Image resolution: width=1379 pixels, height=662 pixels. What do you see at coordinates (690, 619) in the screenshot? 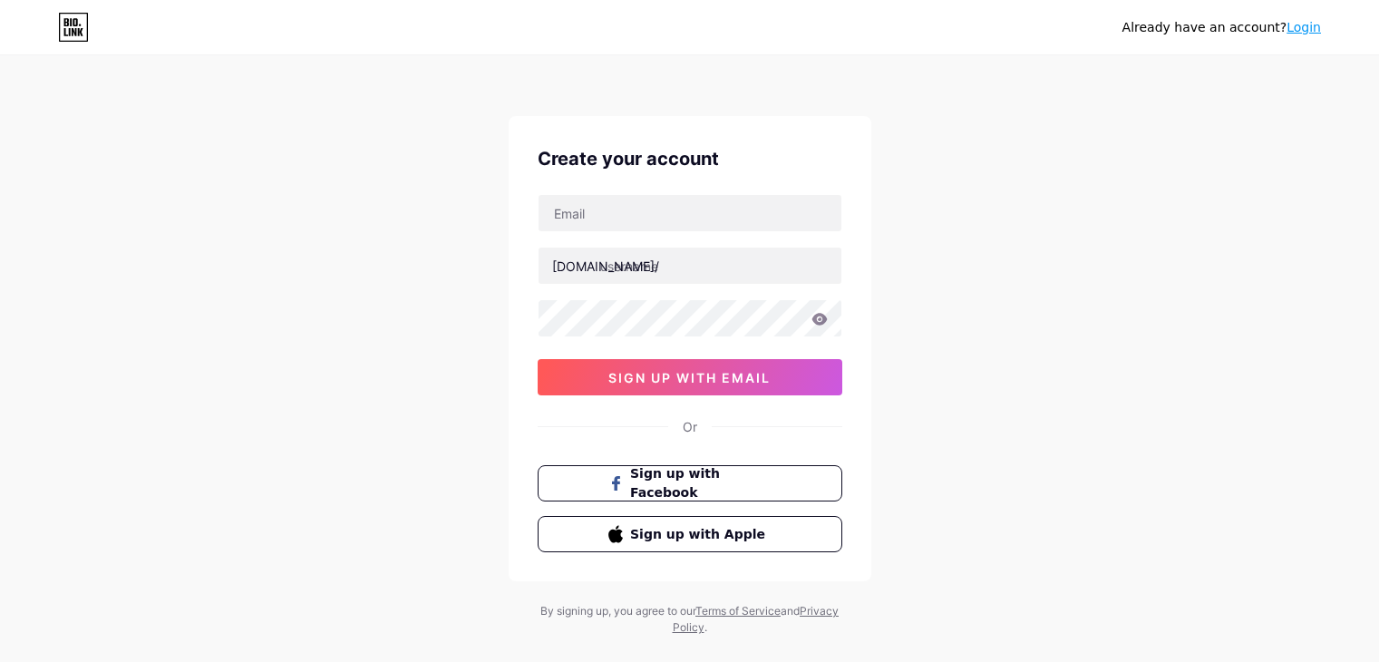
I see `div: By signing up, you agree to our and .` at bounding box center [690, 619].